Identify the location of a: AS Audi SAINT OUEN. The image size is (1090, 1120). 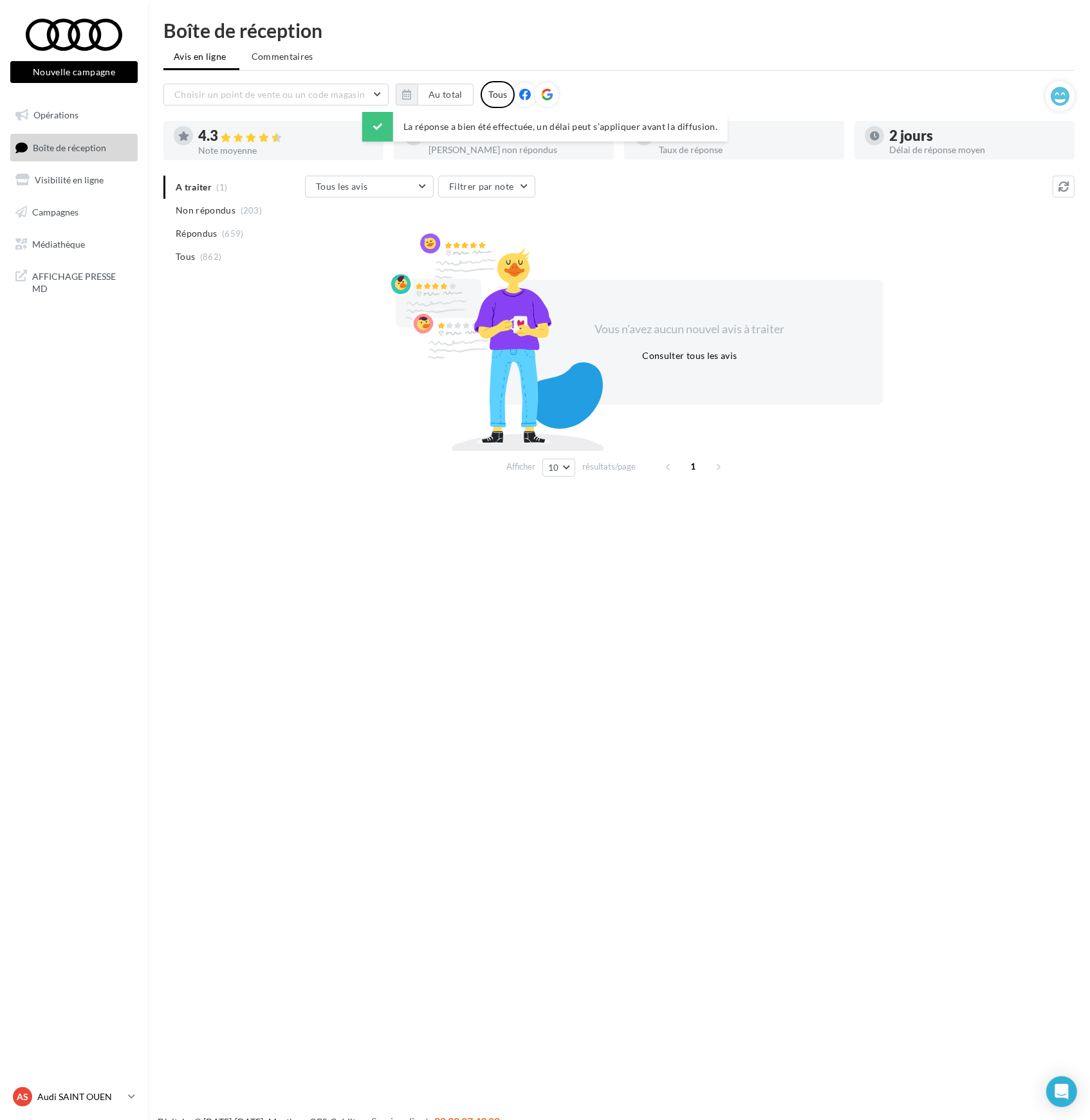
(74, 1098).